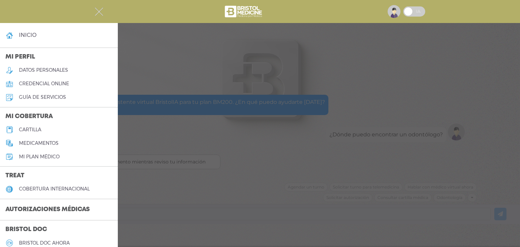 Image resolution: width=520 pixels, height=247 pixels. Describe the element at coordinates (44, 84) in the screenshot. I see `h5: credencial online` at that location.